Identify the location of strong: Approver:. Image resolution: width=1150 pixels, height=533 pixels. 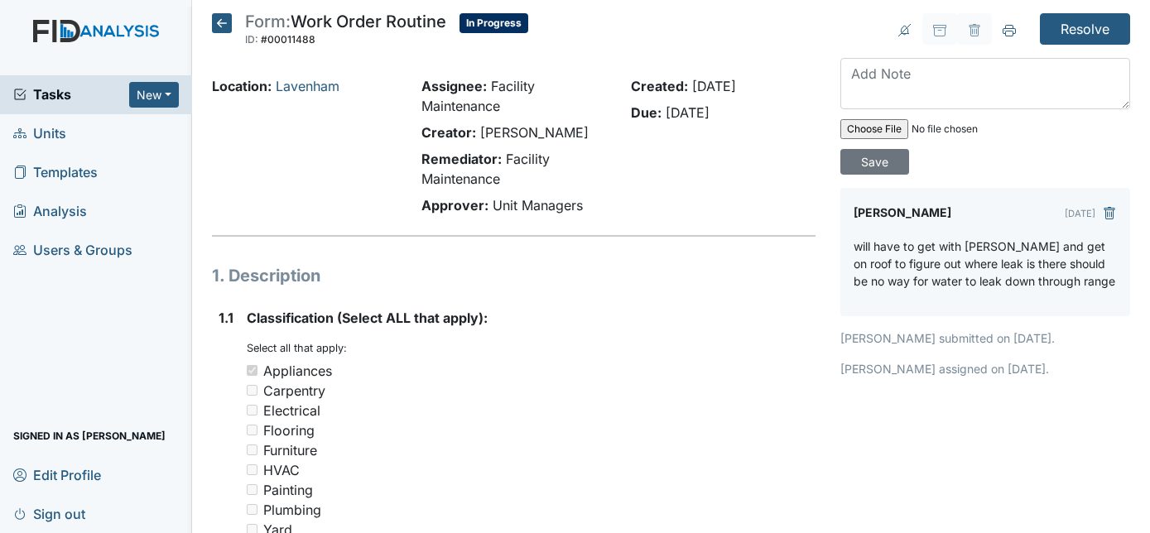
(455, 205).